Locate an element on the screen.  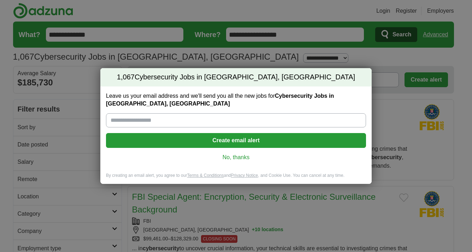
div: By creating an email alert, you agree to our and , and Cookie Use. You can cancel at any time. is located at coordinates (236, 178).